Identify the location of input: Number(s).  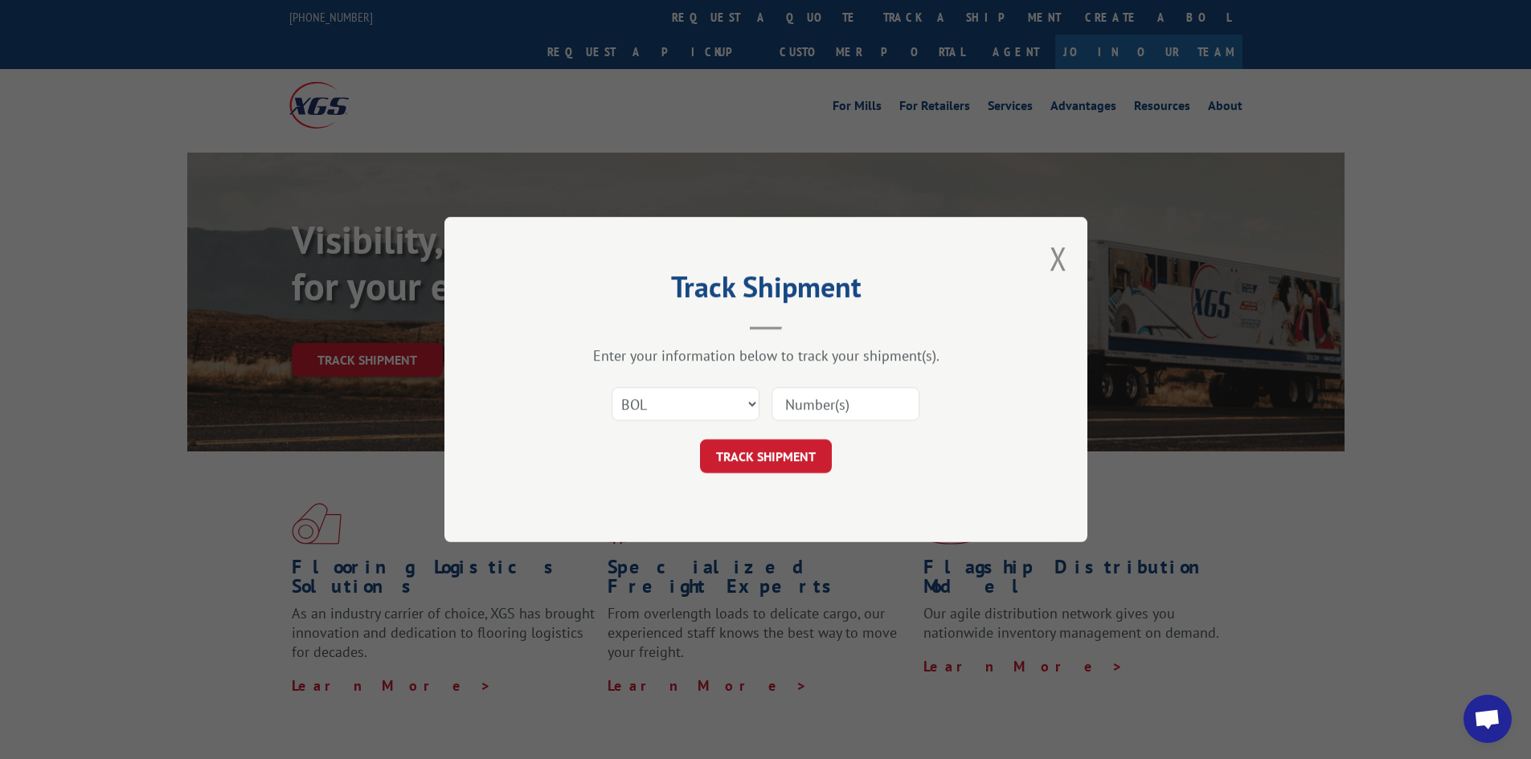
(845, 404).